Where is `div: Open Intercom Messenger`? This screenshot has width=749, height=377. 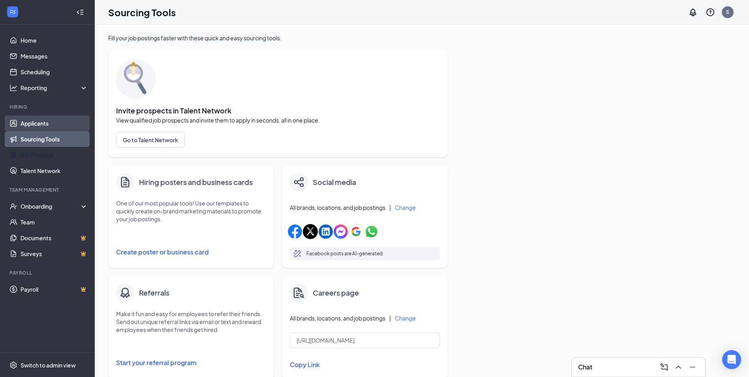
div: Open Intercom Messenger is located at coordinates (732, 359).